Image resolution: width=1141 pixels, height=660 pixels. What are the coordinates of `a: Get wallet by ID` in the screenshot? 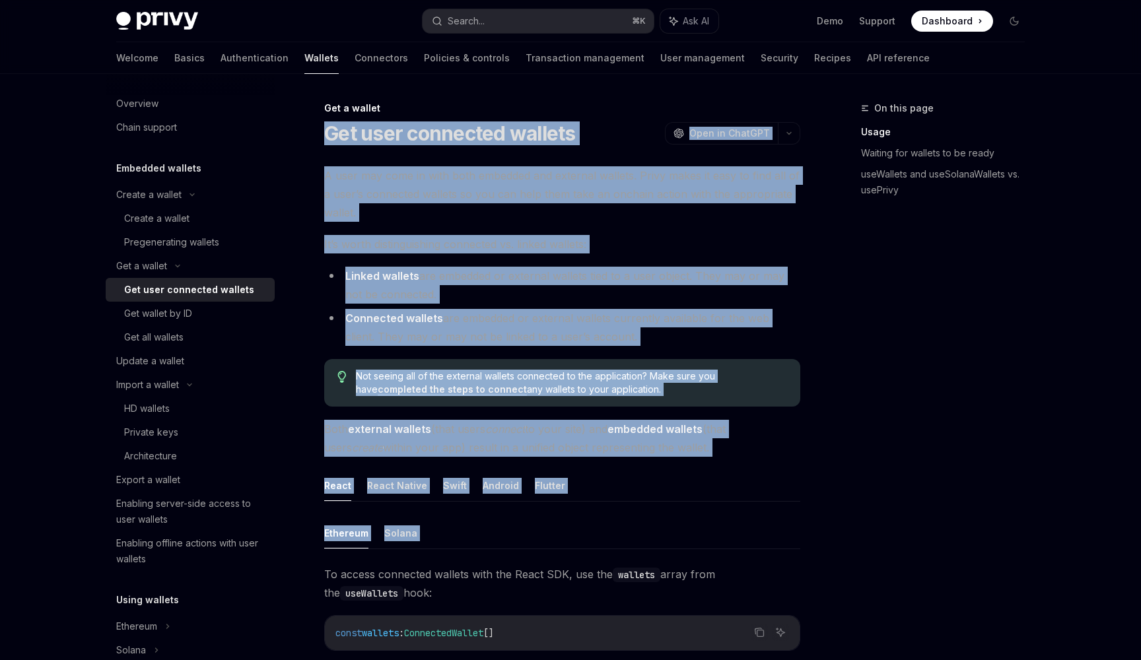 It's located at (190, 314).